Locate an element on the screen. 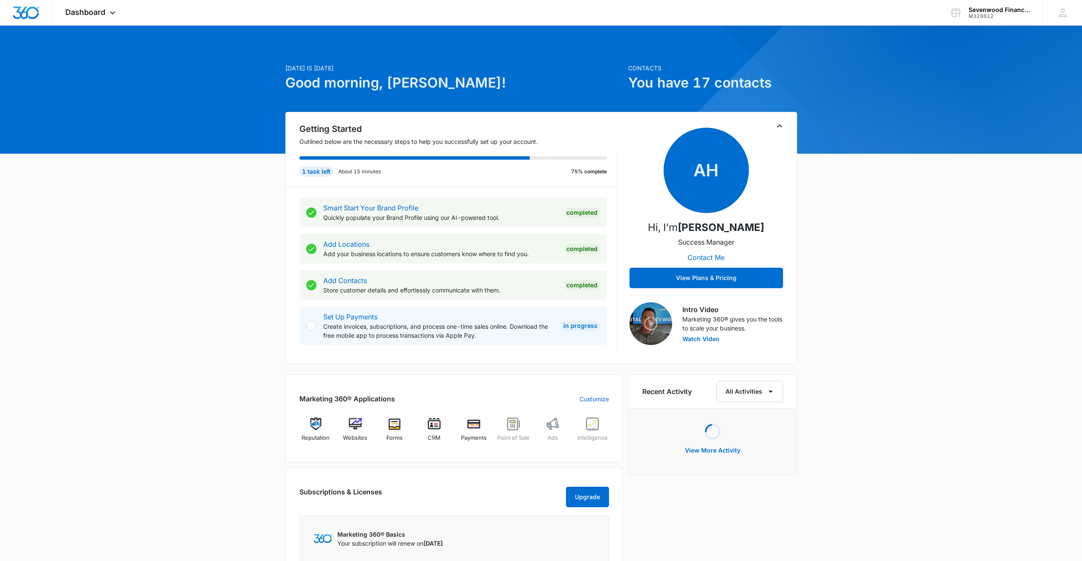 The width and height of the screenshot is (1082, 561). h6: Recent Activity is located at coordinates (667, 391).